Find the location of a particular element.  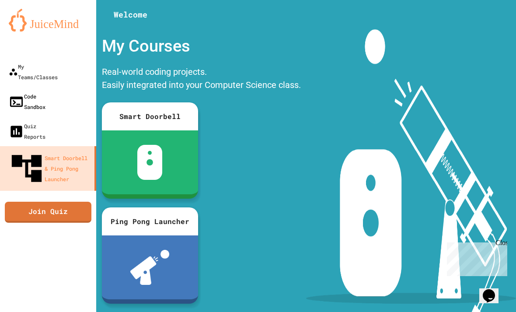

div: Chat with us now!Close is located at coordinates (32, 29).